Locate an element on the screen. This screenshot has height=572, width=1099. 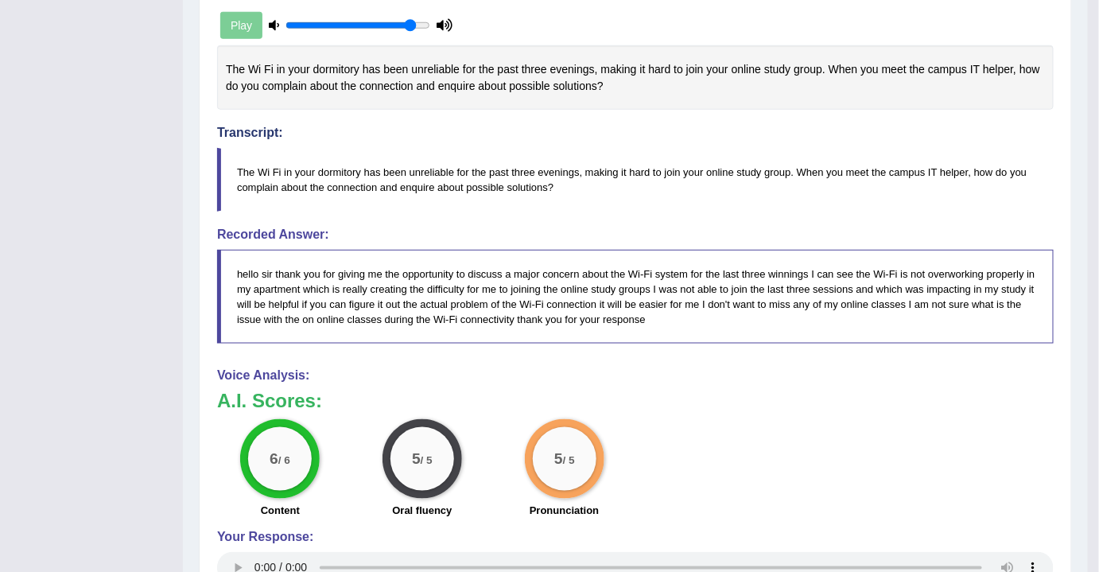
div: The Wi Fi in your dormitory has been unreliable for the past three evenings, making it hard to jo... is located at coordinates (636, 77).